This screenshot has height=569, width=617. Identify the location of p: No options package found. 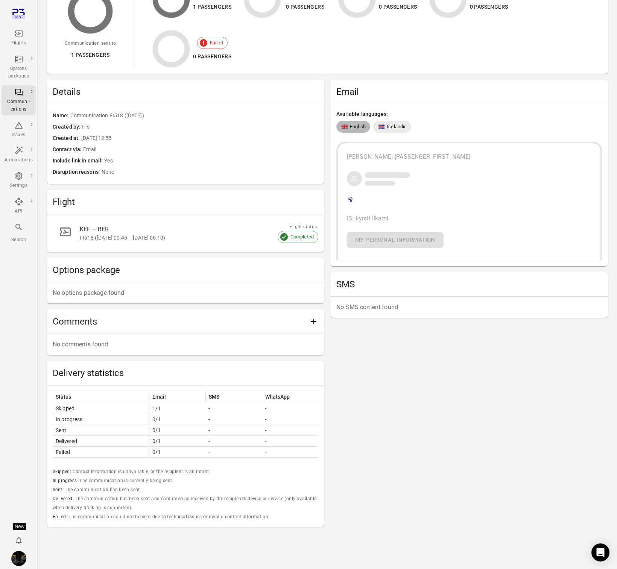
(185, 293).